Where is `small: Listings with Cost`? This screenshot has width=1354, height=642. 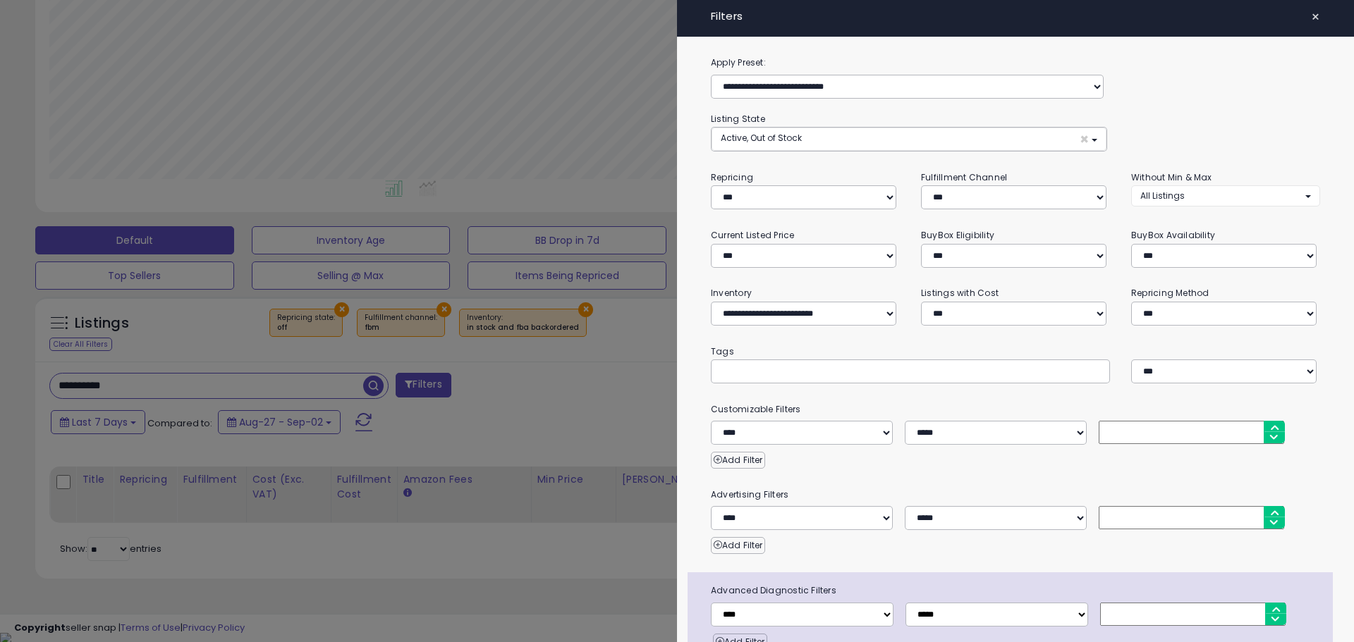
small: Listings with Cost is located at coordinates (959, 293).